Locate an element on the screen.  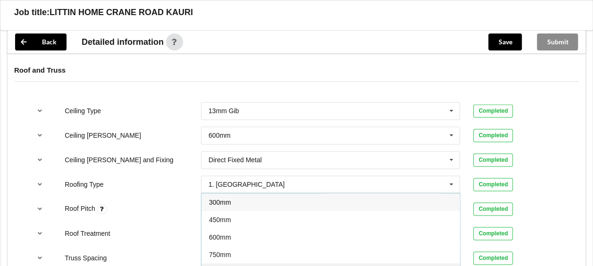
label: Roof Treatment is located at coordinates (87, 234).